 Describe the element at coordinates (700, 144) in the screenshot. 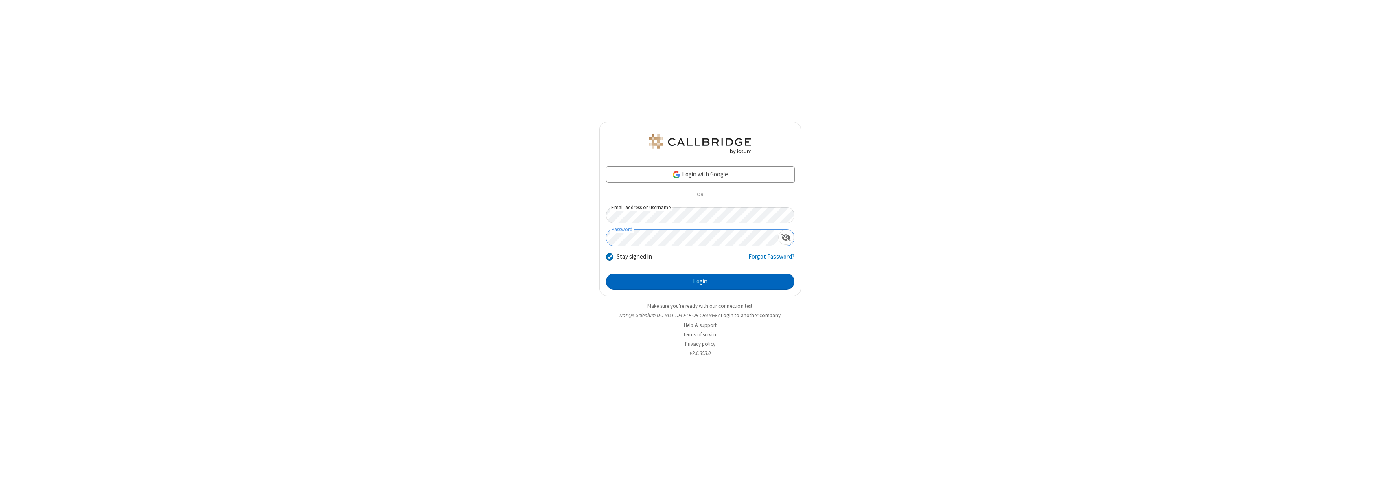

I see `img: QA Selenium DO NOT DELETE OR CHANGE` at that location.